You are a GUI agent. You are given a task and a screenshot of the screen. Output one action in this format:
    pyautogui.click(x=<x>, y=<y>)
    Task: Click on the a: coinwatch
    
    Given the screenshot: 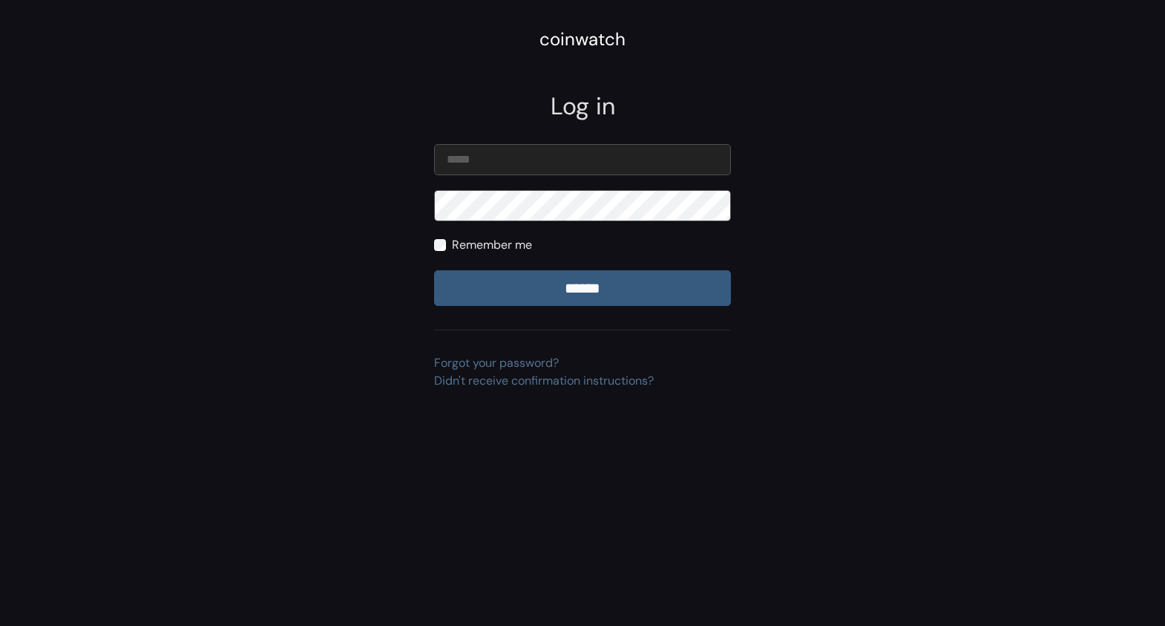 What is the action you would take?
    pyautogui.click(x=583, y=41)
    